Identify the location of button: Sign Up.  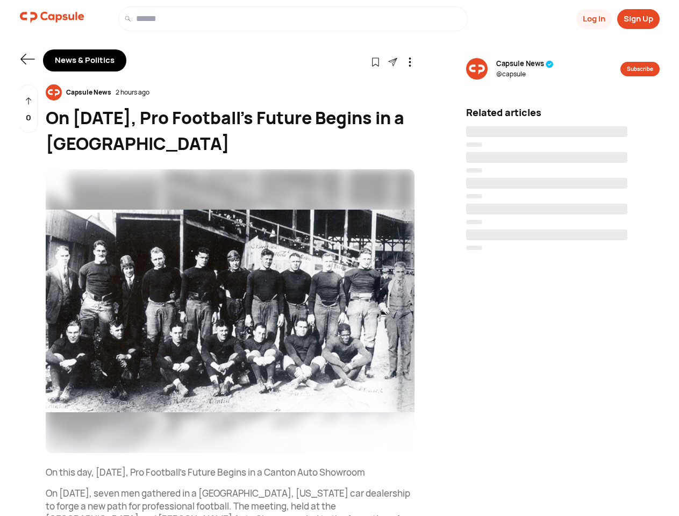
(638, 19).